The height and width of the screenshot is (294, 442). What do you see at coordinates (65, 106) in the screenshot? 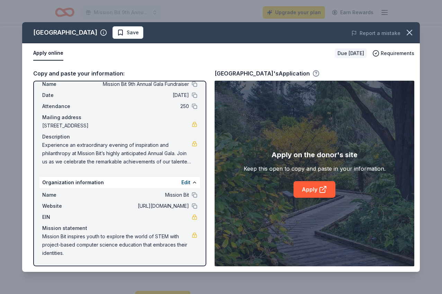
I see `span: Attendance` at bounding box center [65, 106].